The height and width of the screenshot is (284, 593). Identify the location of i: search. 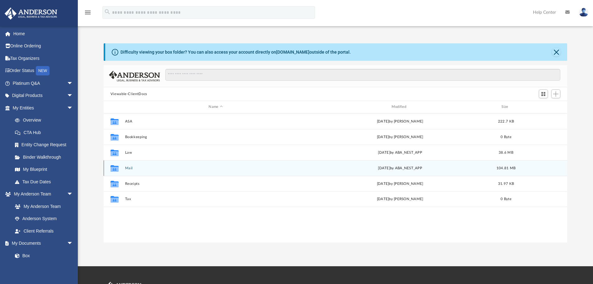
(107, 12).